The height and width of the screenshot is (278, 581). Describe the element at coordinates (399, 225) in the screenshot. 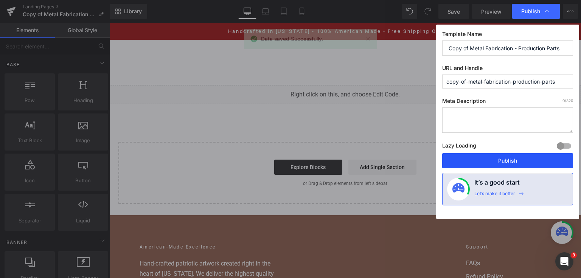

I see `h2: Support` at that location.